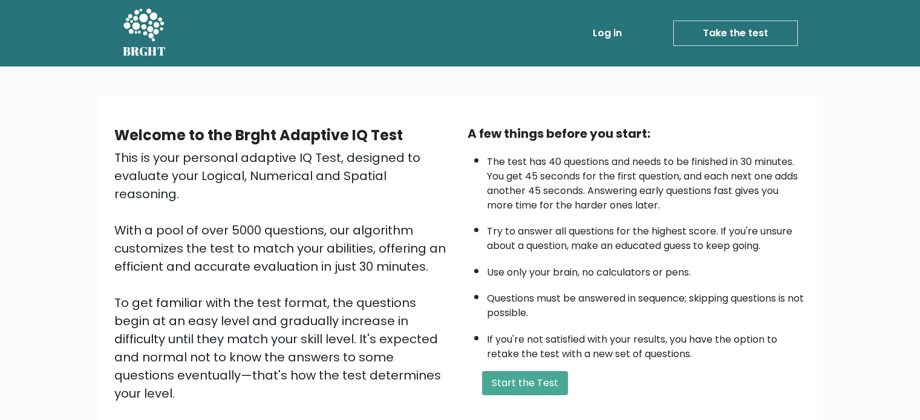 This screenshot has width=920, height=420. Describe the element at coordinates (637, 134) in the screenshot. I see `div: A few things before you start:` at that location.